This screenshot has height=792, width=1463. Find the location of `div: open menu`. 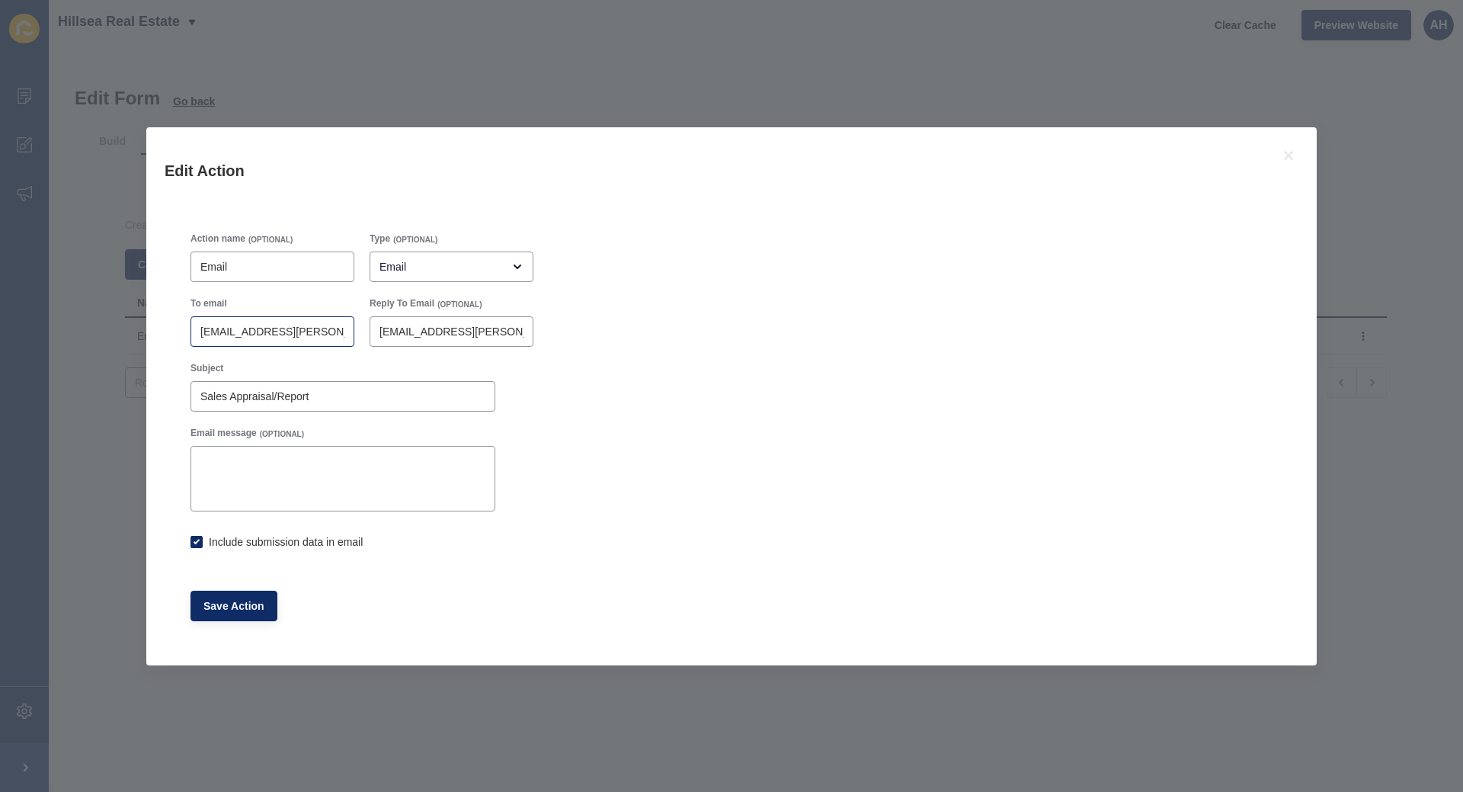

div: open menu is located at coordinates (451, 267).